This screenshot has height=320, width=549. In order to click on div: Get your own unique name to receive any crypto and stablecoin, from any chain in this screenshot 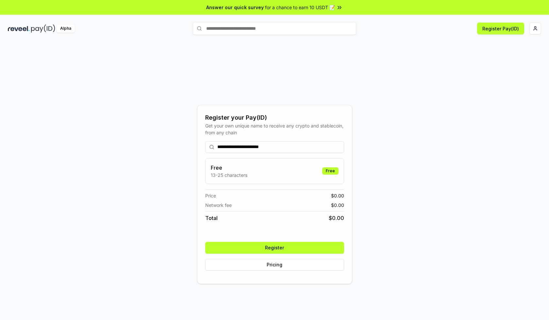, I will do `click(274, 129)`.